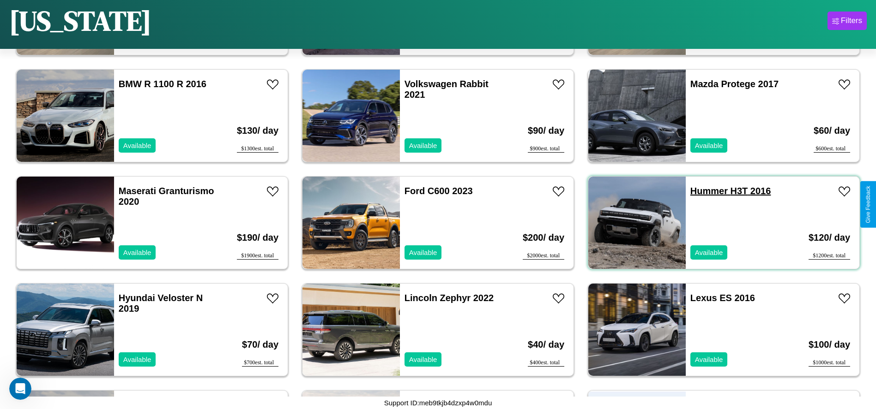 The width and height of the screenshot is (876, 409). Describe the element at coordinates (546, 345) in the screenshot. I see `h3: $ 40 / day` at that location.